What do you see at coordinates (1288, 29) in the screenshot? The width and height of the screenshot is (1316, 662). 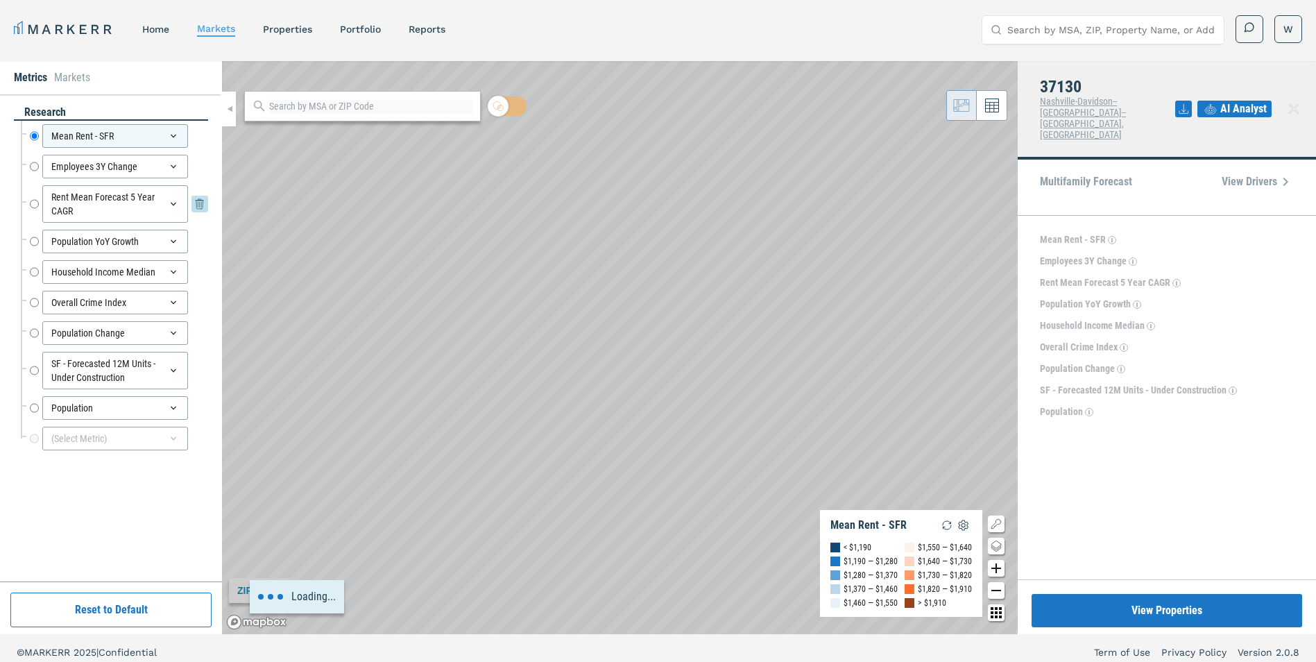 I see `button: W` at bounding box center [1288, 29].